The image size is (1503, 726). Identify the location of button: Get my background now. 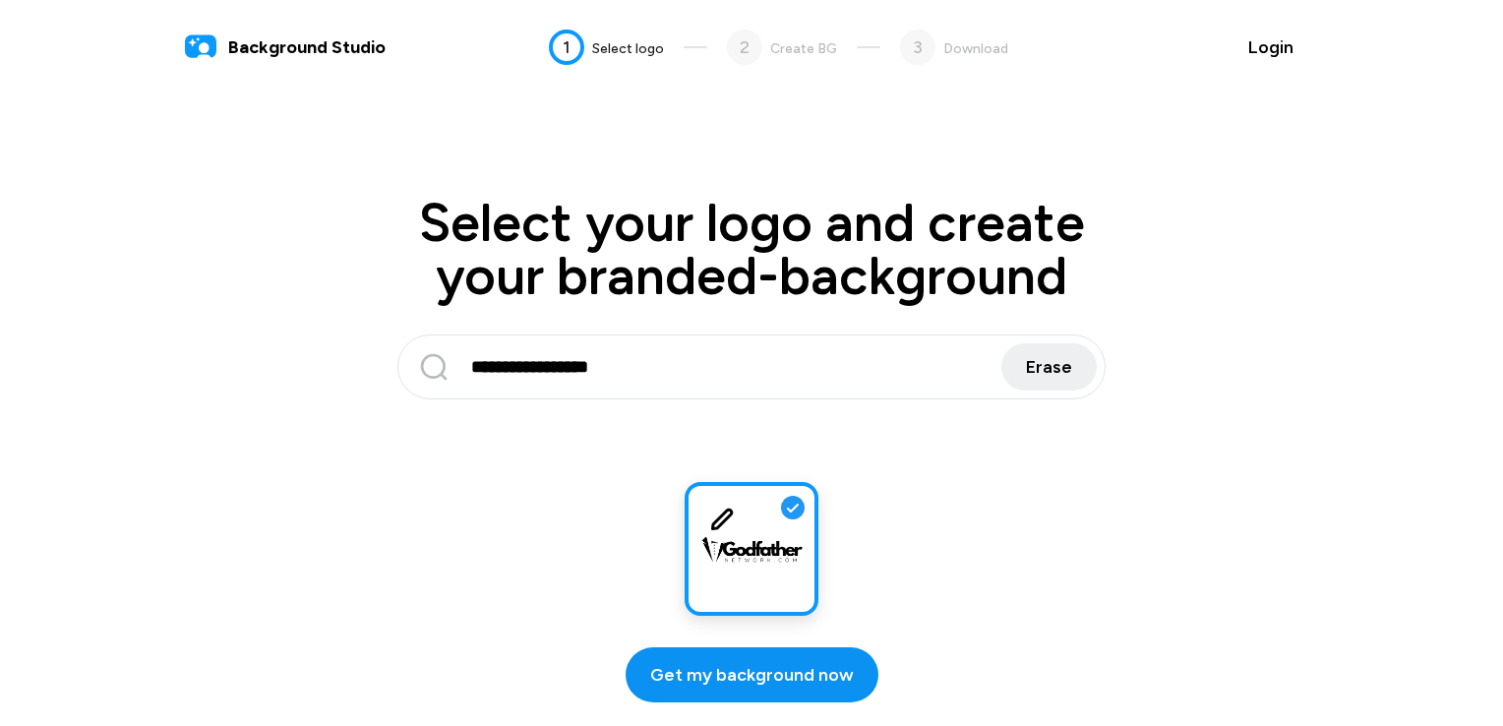
(752, 675).